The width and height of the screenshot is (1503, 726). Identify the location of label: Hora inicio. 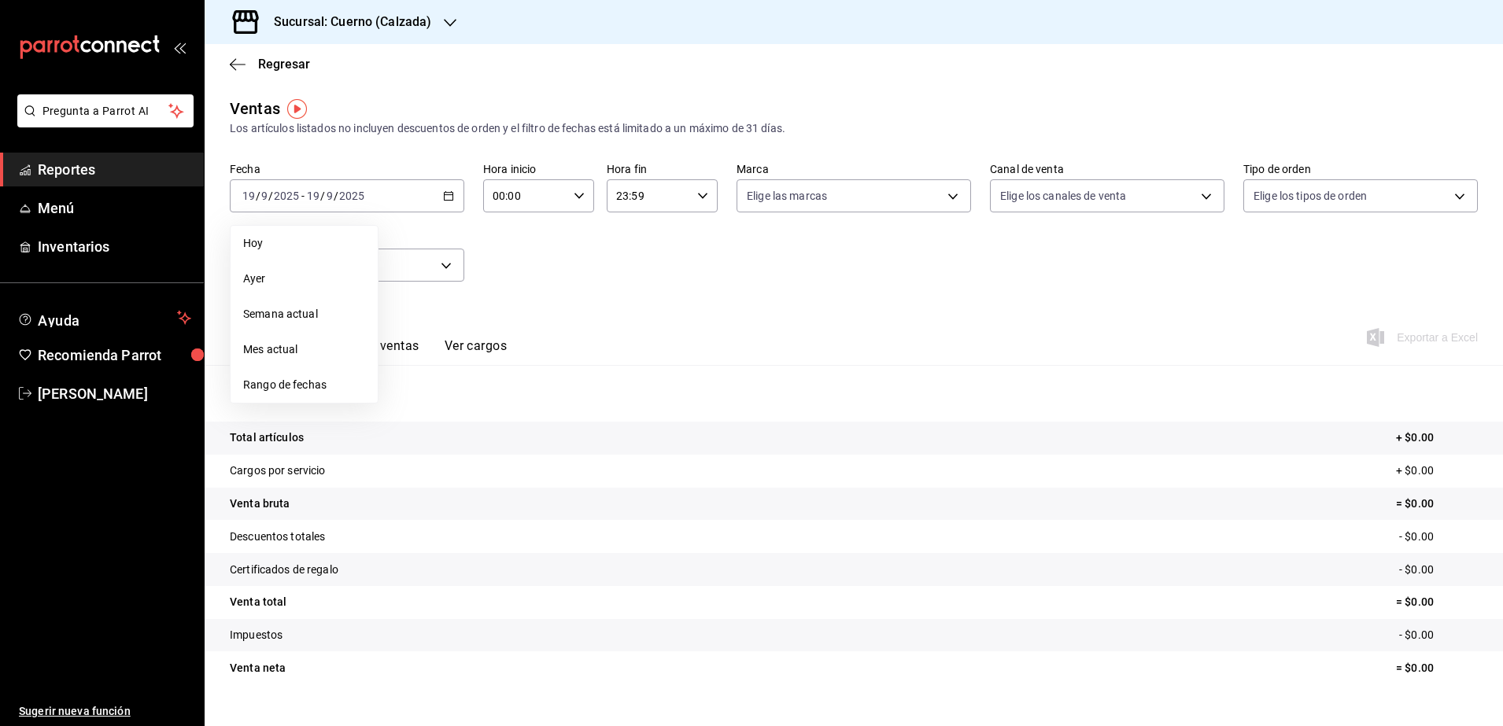
(538, 169).